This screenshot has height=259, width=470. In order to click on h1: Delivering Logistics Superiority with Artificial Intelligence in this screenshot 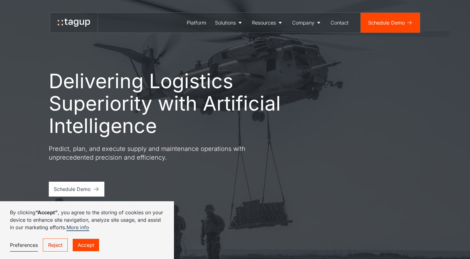, I will do `click(179, 103)`.